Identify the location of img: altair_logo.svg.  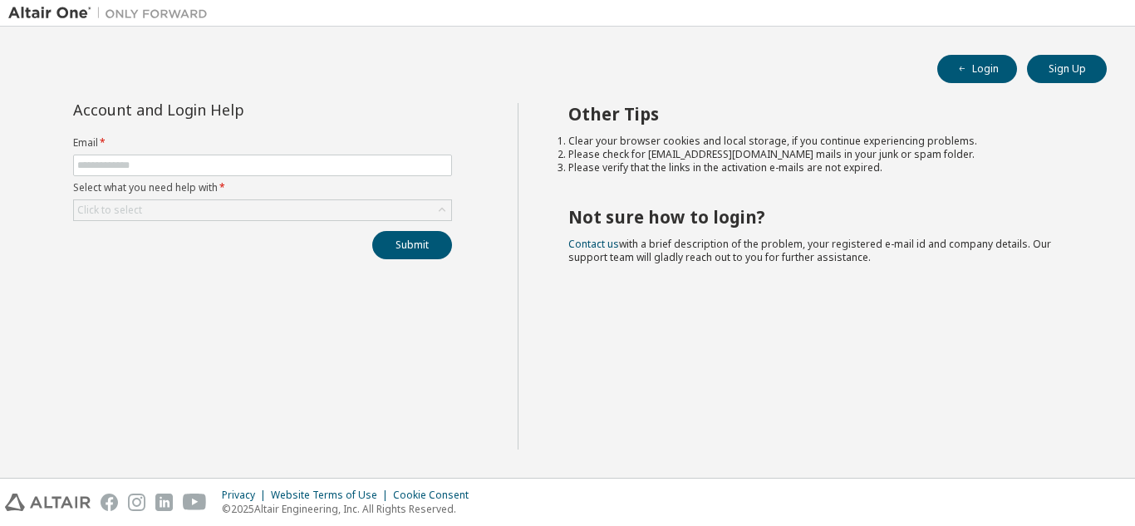
(47, 502).